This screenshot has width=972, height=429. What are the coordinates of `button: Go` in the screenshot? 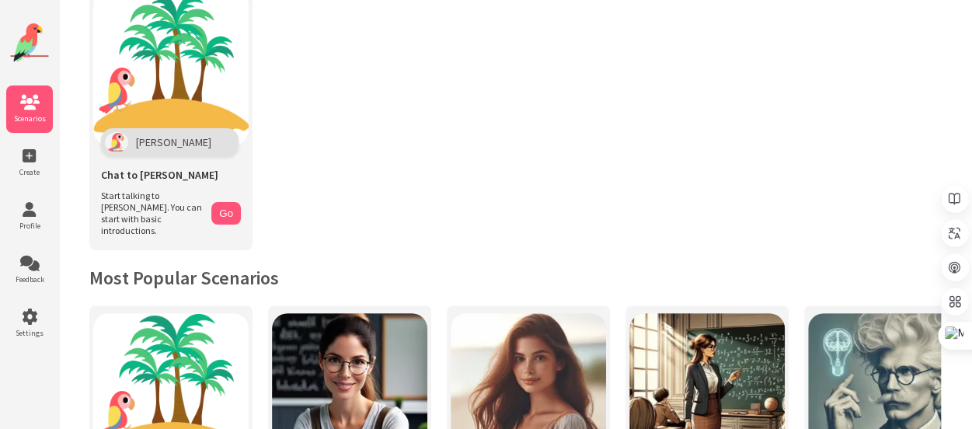 It's located at (226, 213).